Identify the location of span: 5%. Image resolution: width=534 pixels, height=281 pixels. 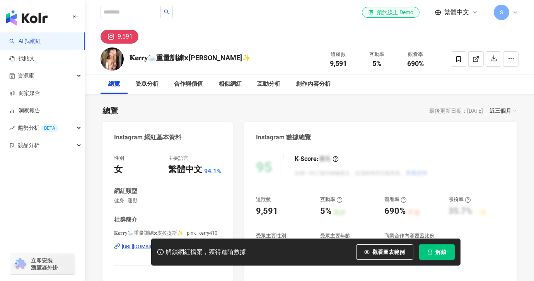
(377, 64).